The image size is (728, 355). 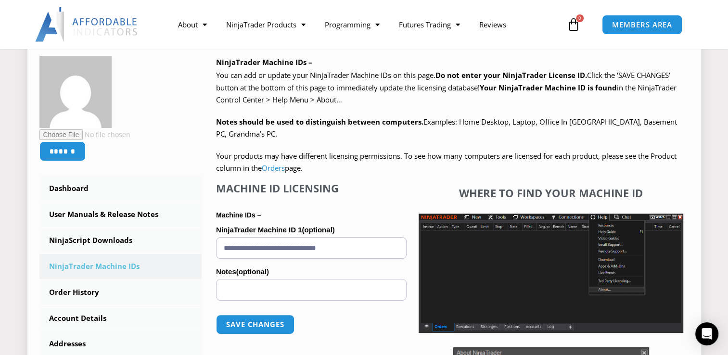 I want to click on label: NinjaTrader Machine ID 1, so click(x=311, y=230).